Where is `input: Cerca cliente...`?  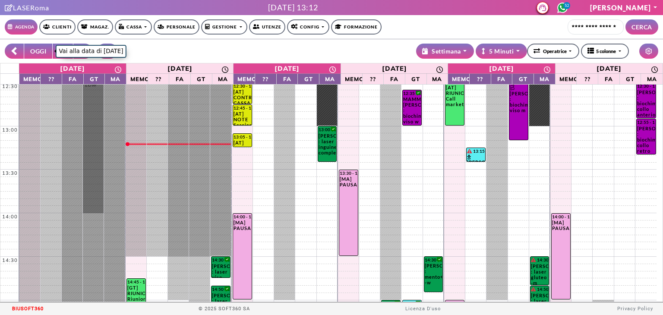
input: Cerca cliente... is located at coordinates (596, 27).